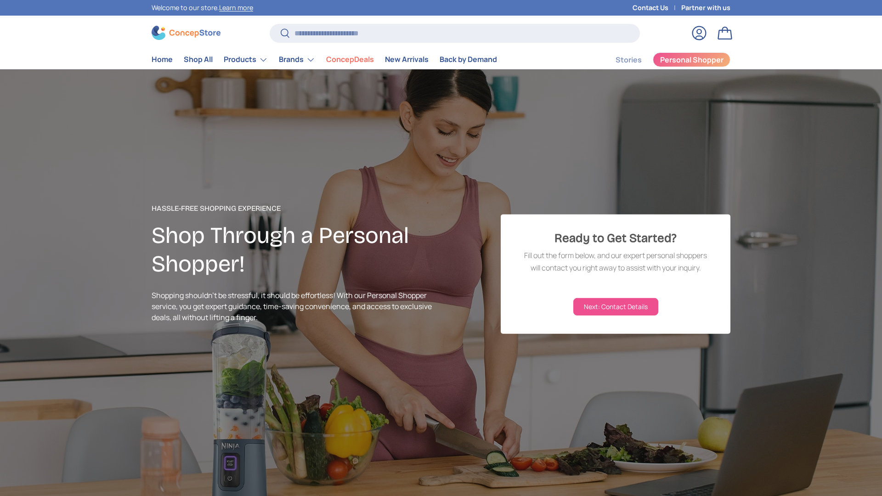 This screenshot has height=496, width=882. Describe the element at coordinates (616, 262) in the screenshot. I see `p: Fill out the form below, and our expert personal shoppers will contact you right away to assist w...` at that location.